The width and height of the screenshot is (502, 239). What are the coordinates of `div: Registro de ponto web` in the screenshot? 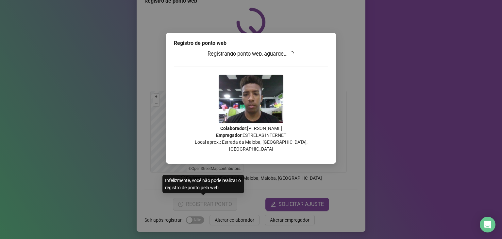 It's located at (251, 43).